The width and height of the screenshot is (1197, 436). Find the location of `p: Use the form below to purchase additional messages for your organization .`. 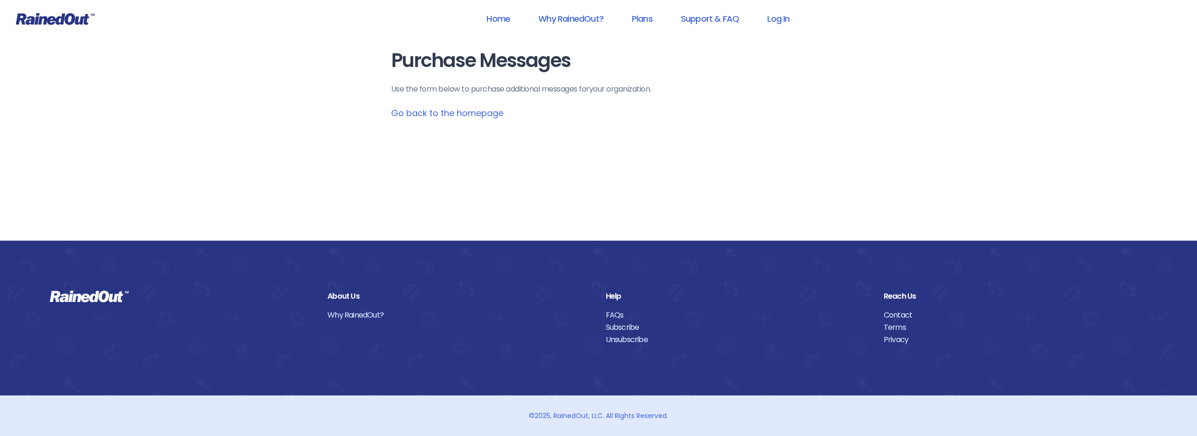

p: Use the form below to purchase additional messages for your organization . is located at coordinates (599, 89).